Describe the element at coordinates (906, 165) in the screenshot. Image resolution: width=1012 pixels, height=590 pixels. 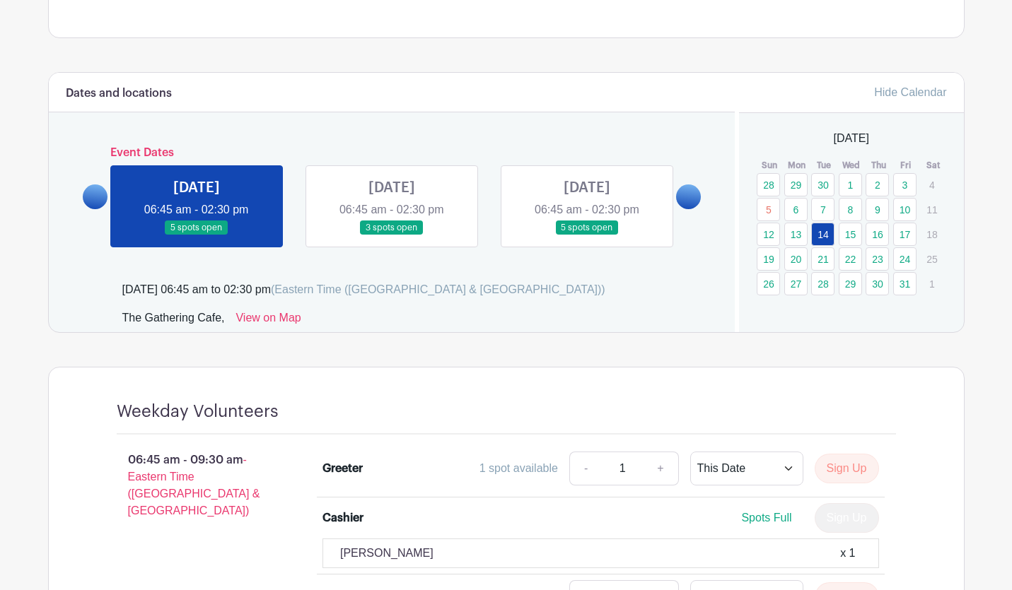
I see `th: Fri` at that location.